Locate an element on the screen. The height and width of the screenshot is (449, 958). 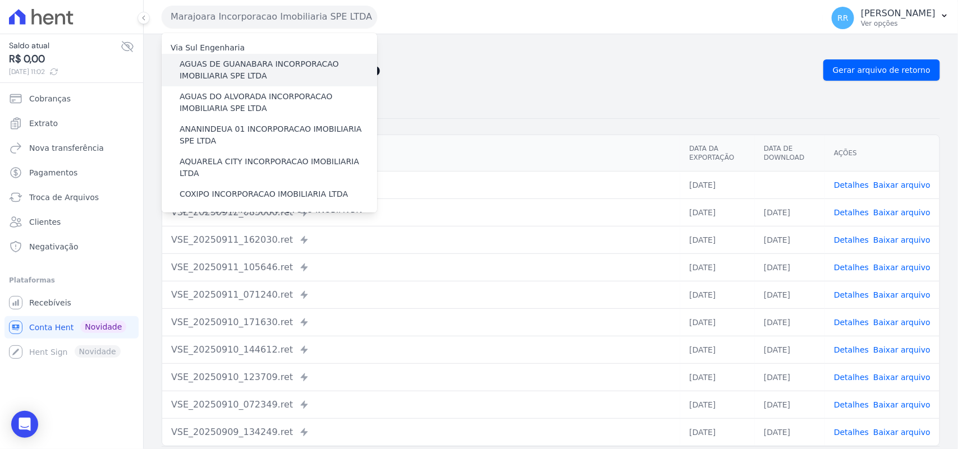
div: VSE_20250912_083000.ret is located at coordinates (421, 213).